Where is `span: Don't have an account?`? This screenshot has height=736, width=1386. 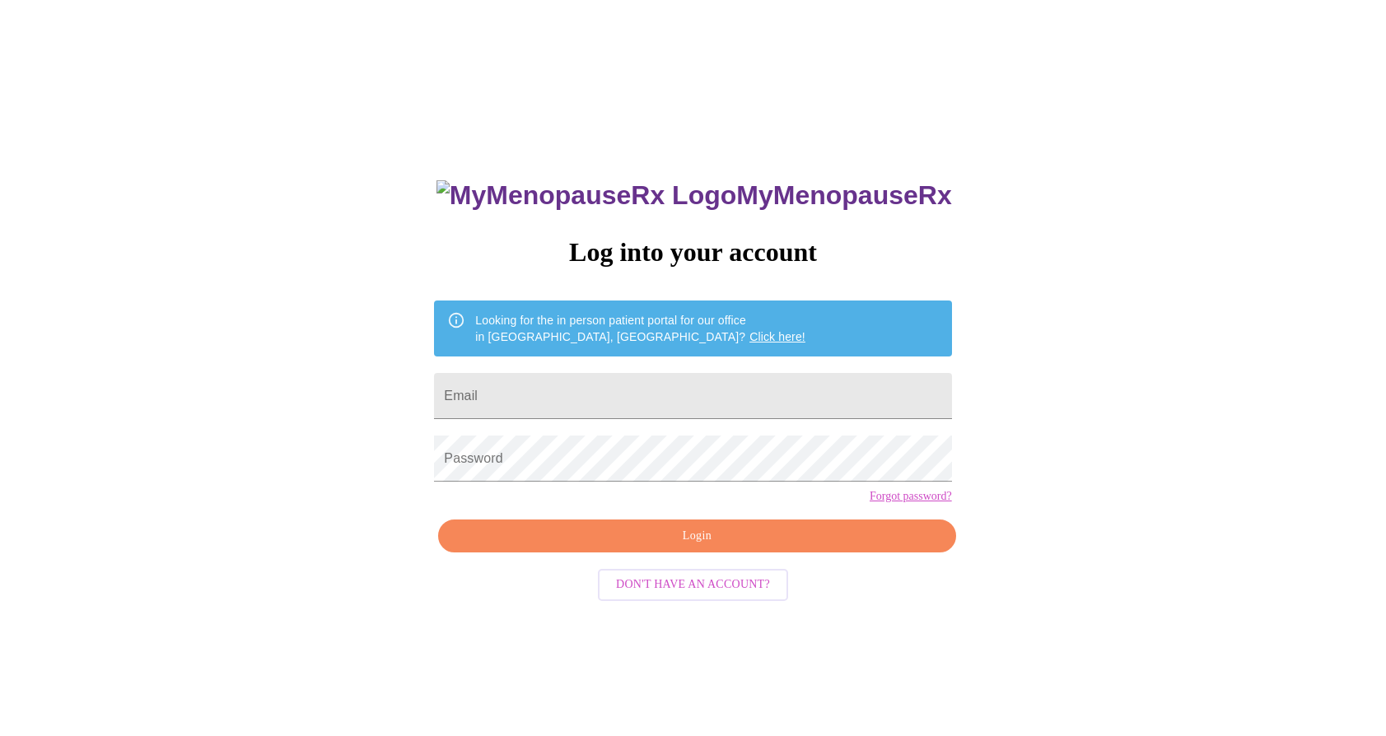
span: Don't have an account? is located at coordinates (692, 585).